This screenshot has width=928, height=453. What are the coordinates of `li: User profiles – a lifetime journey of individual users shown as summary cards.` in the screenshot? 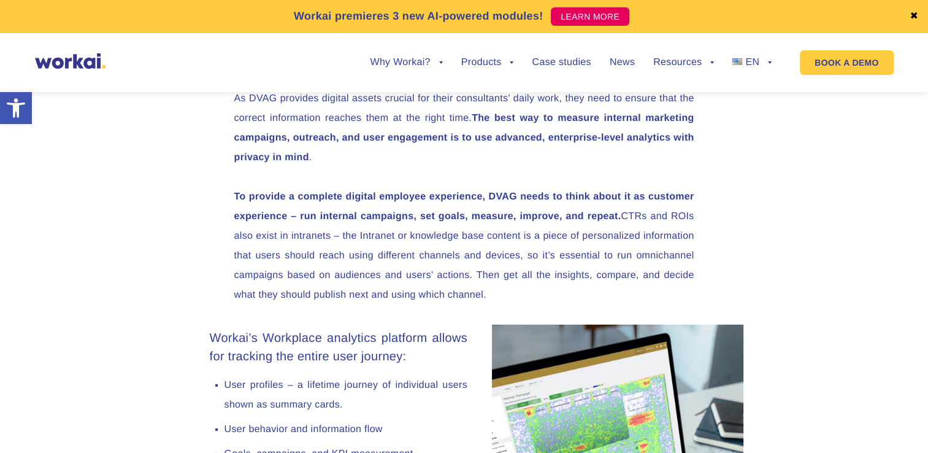 It's located at (346, 395).